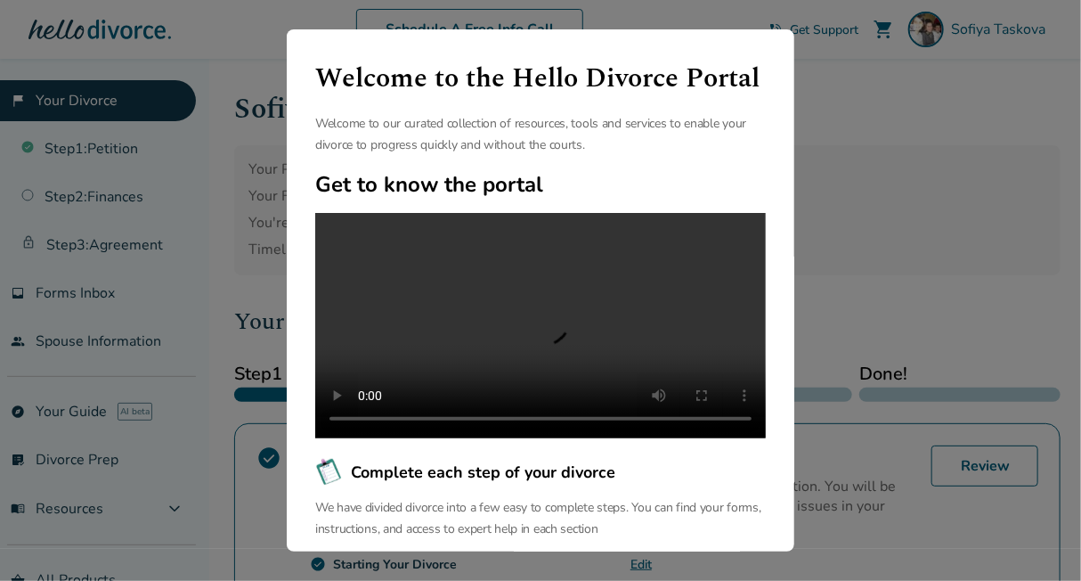 The height and width of the screenshot is (581, 1081). Describe the element at coordinates (541, 518) in the screenshot. I see `p: We have divided divorce into a few easy to complete steps. You can find your forms, instructions,...` at that location.